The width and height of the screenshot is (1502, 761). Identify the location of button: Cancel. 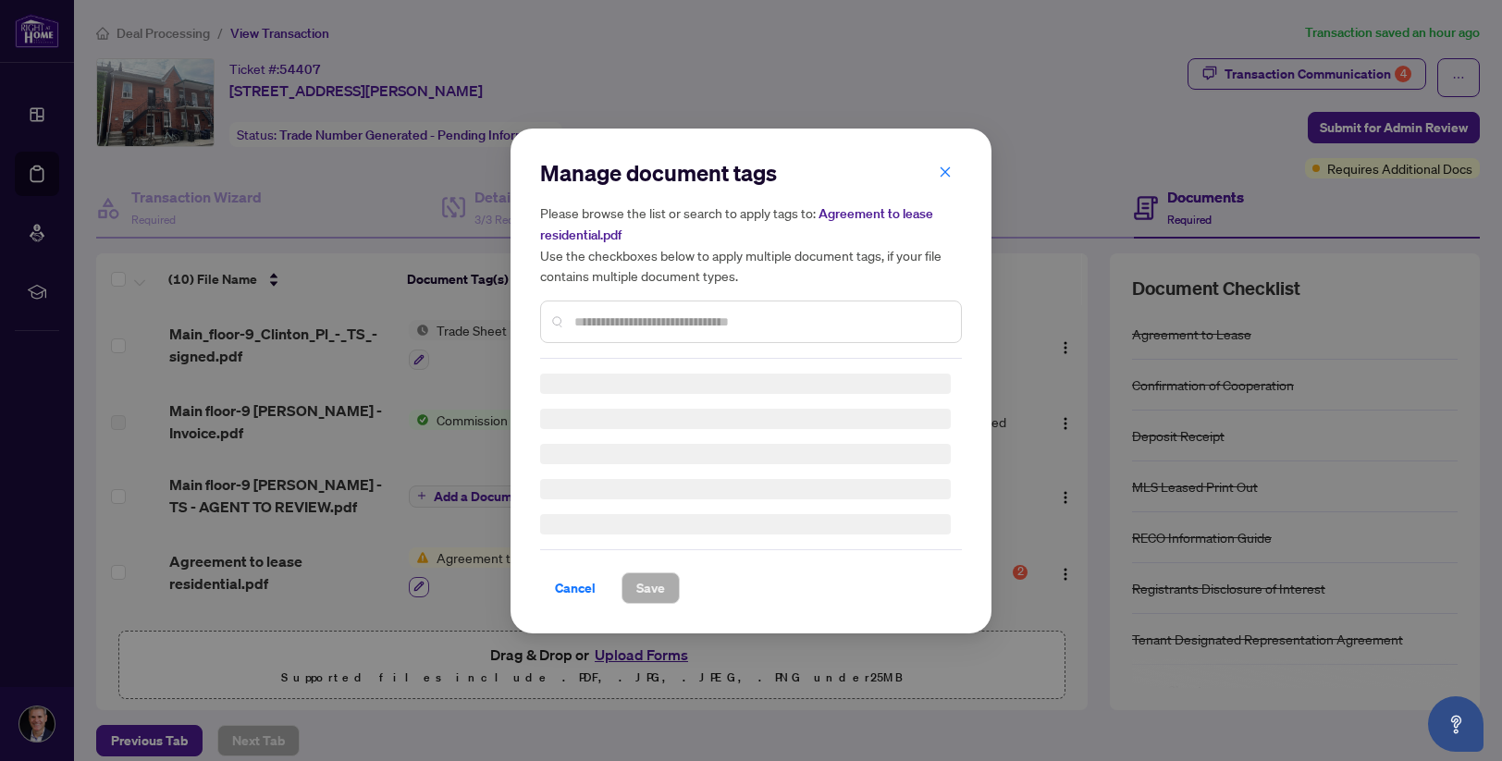
(575, 588).